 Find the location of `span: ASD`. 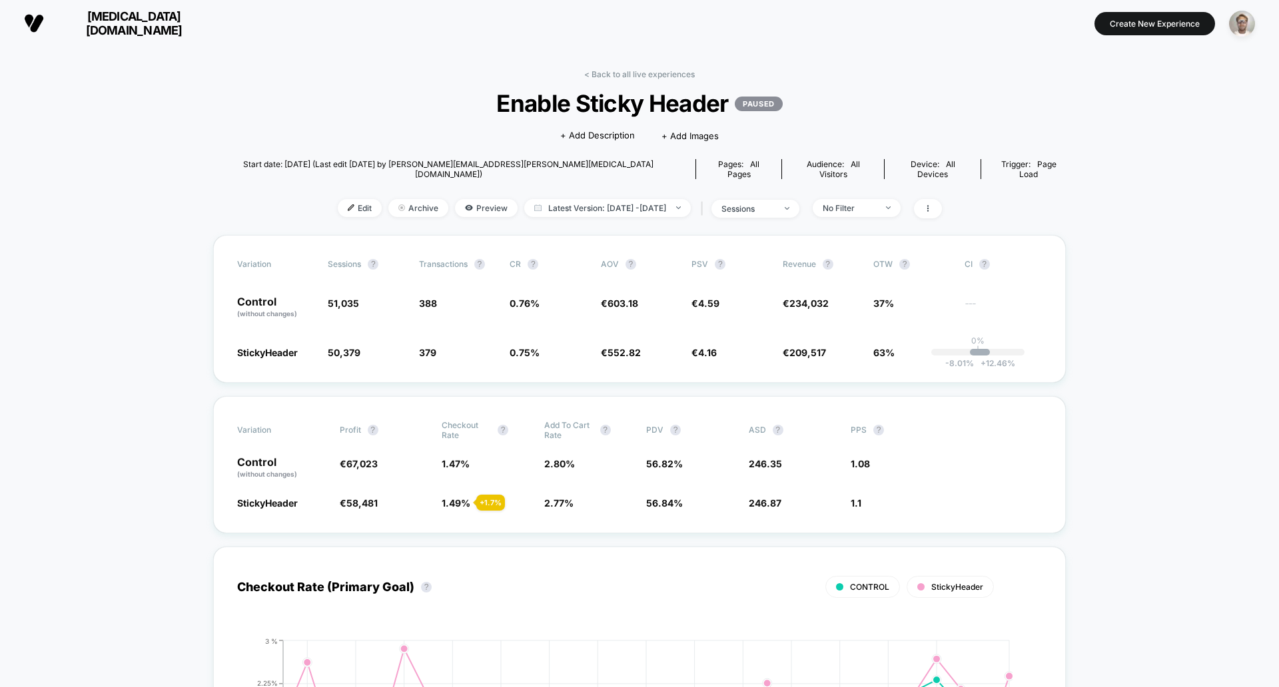

span: ASD is located at coordinates (757, 430).